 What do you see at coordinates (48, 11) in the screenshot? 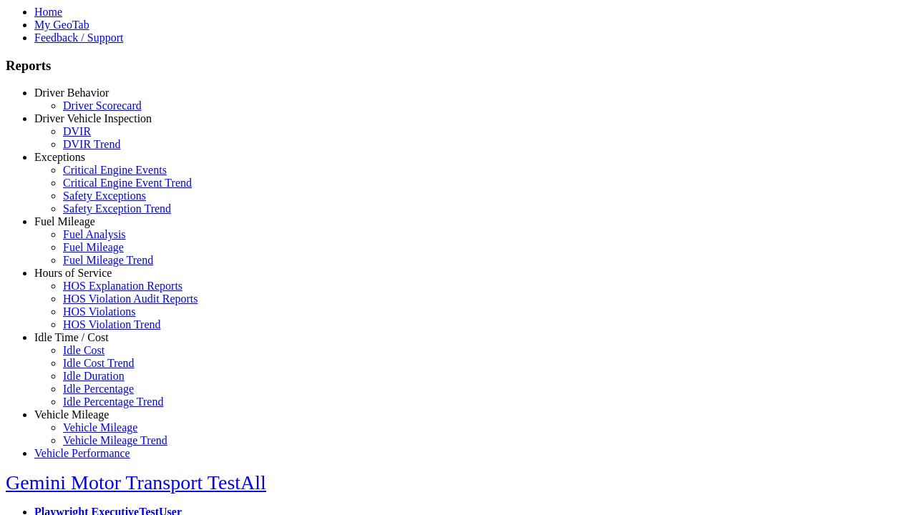
I see `a: Home` at bounding box center [48, 11].